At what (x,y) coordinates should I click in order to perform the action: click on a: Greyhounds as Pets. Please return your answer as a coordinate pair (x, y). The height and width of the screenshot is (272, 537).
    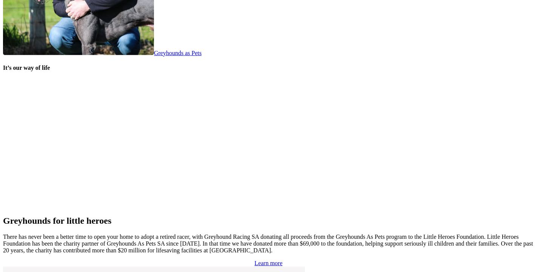
    Looking at the image, I should click on (102, 53).